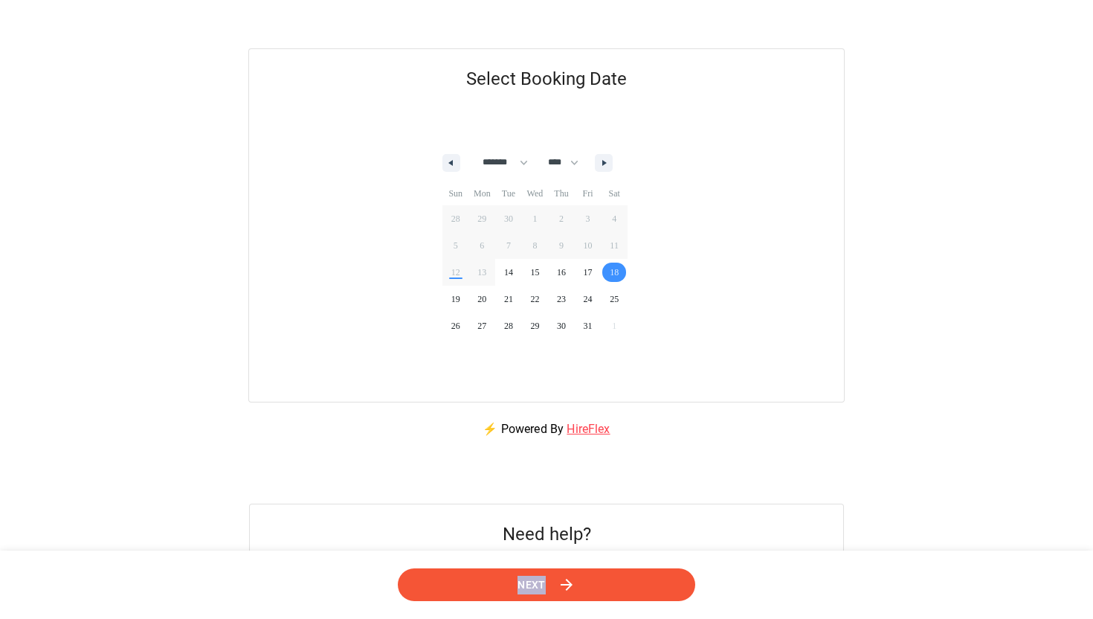 This screenshot has width=1093, height=619. What do you see at coordinates (588, 272) in the screenshot?
I see `button: 17` at bounding box center [588, 272].